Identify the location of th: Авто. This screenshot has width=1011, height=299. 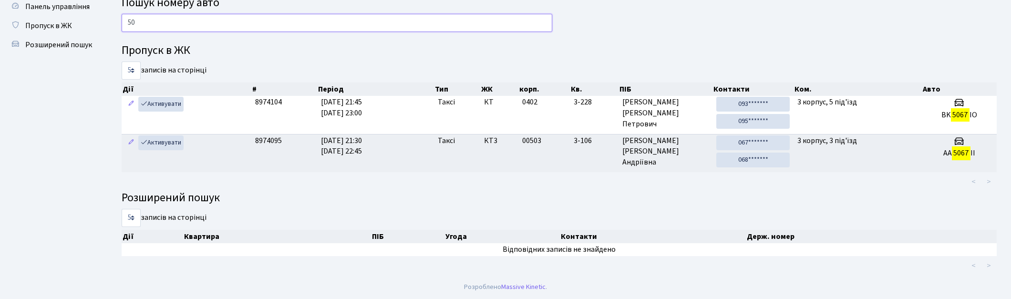
(959, 89).